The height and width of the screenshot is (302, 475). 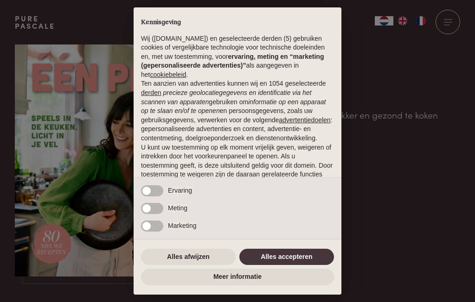 What do you see at coordinates (180, 191) in the screenshot?
I see `span: Ervaring` at bounding box center [180, 191].